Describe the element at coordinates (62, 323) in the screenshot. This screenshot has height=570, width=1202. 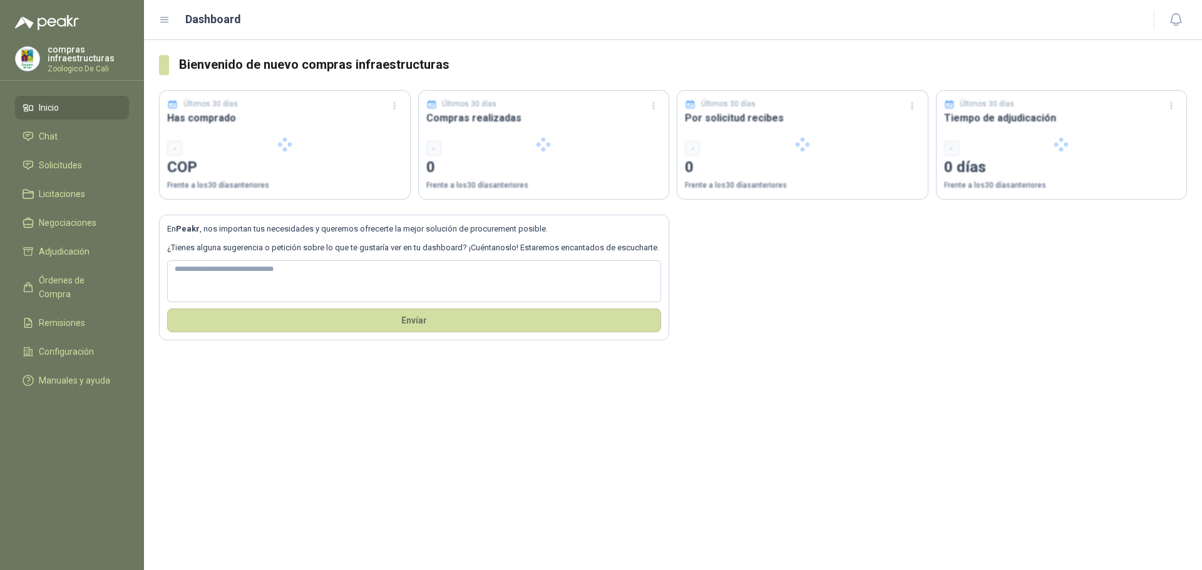
I see `span: Remisiones` at that location.